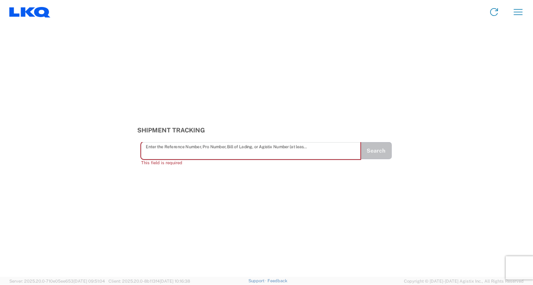 Image resolution: width=533 pixels, height=285 pixels. Describe the element at coordinates (258, 281) in the screenshot. I see `a: Support` at that location.